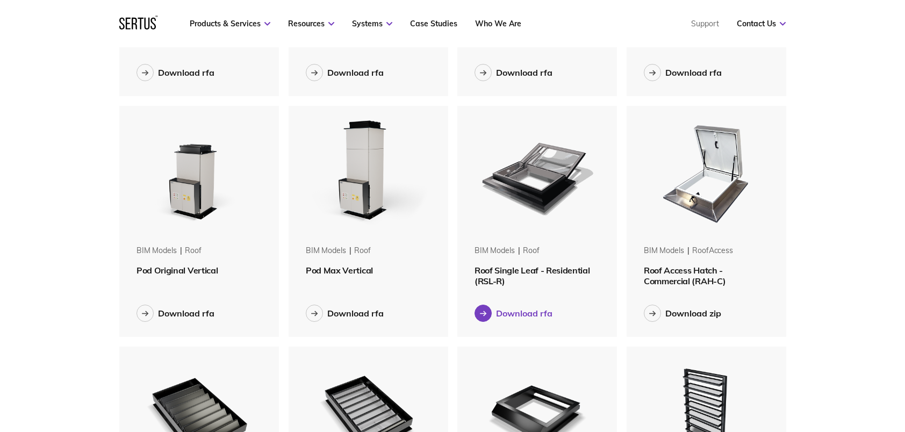 The image size is (905, 432). Describe the element at coordinates (682, 313) in the screenshot. I see `button: Download zip` at that location.